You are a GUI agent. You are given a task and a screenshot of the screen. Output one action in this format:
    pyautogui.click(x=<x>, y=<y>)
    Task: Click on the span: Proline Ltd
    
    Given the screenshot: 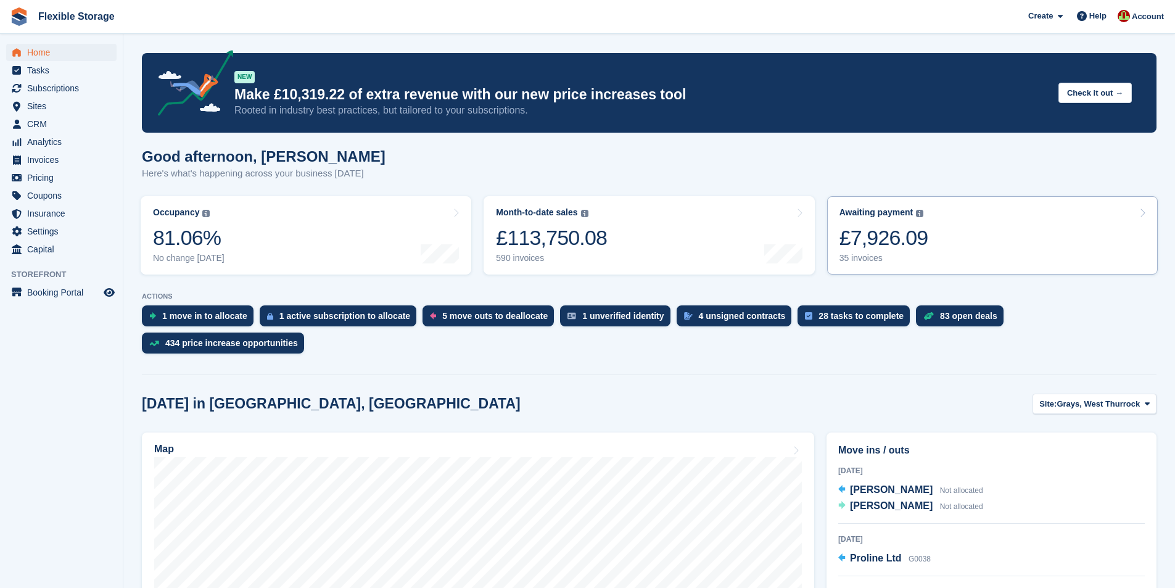 What is the action you would take?
    pyautogui.click(x=876, y=558)
    